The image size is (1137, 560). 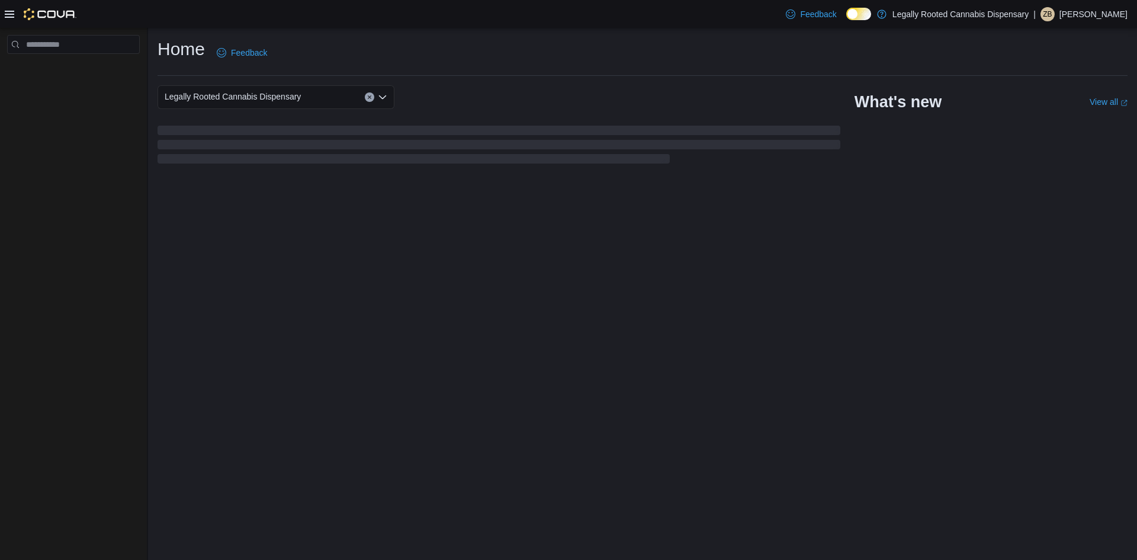 I want to click on h1: Home, so click(x=181, y=49).